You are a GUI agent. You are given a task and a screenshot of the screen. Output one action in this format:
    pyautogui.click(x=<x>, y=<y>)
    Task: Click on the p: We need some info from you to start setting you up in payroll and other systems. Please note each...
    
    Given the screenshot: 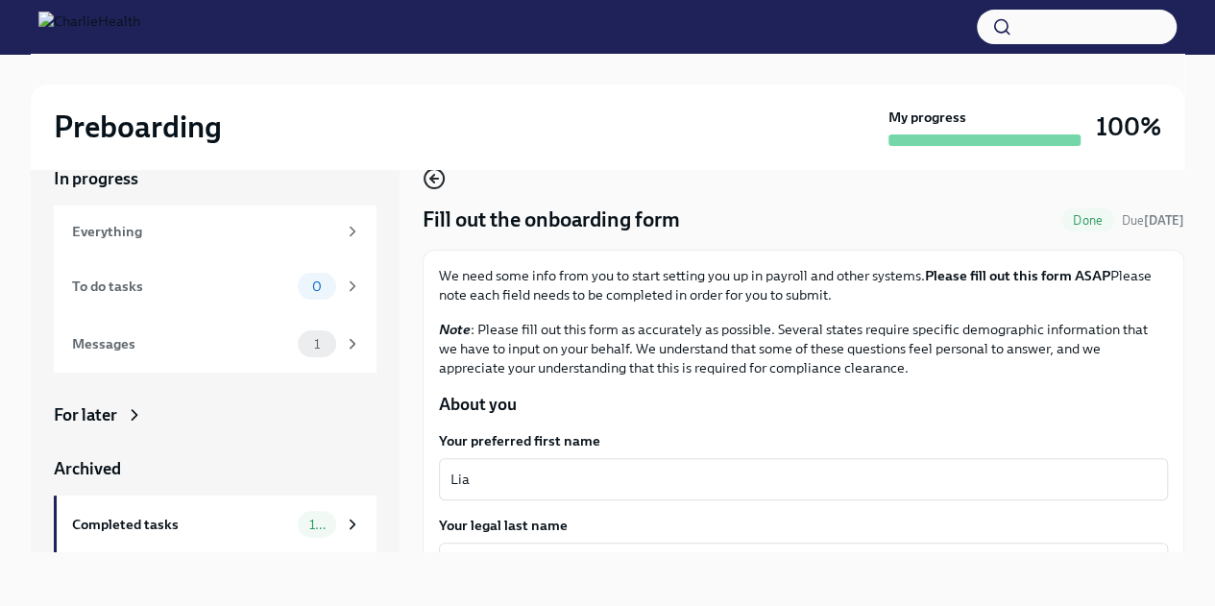 What is the action you would take?
    pyautogui.click(x=803, y=285)
    